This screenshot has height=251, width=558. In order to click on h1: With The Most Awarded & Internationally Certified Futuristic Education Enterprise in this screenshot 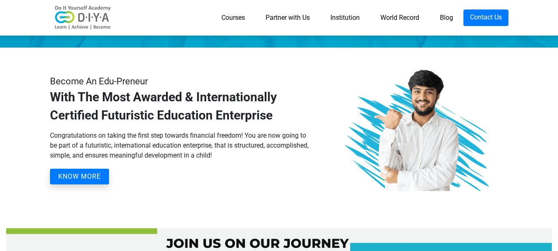, I will do `click(181, 106)`.